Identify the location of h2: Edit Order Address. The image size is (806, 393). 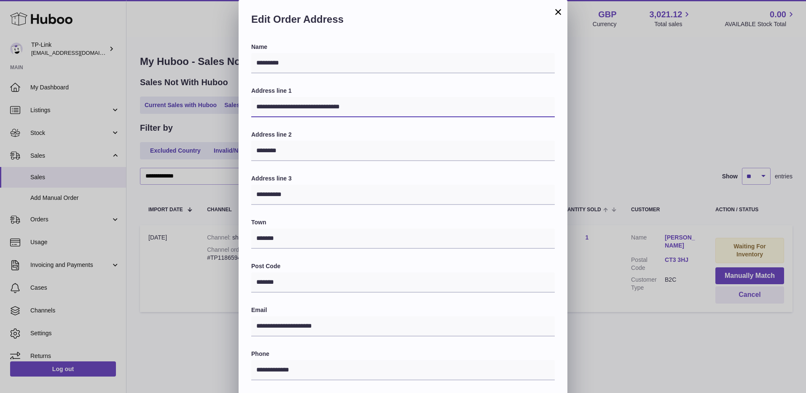
(403, 21).